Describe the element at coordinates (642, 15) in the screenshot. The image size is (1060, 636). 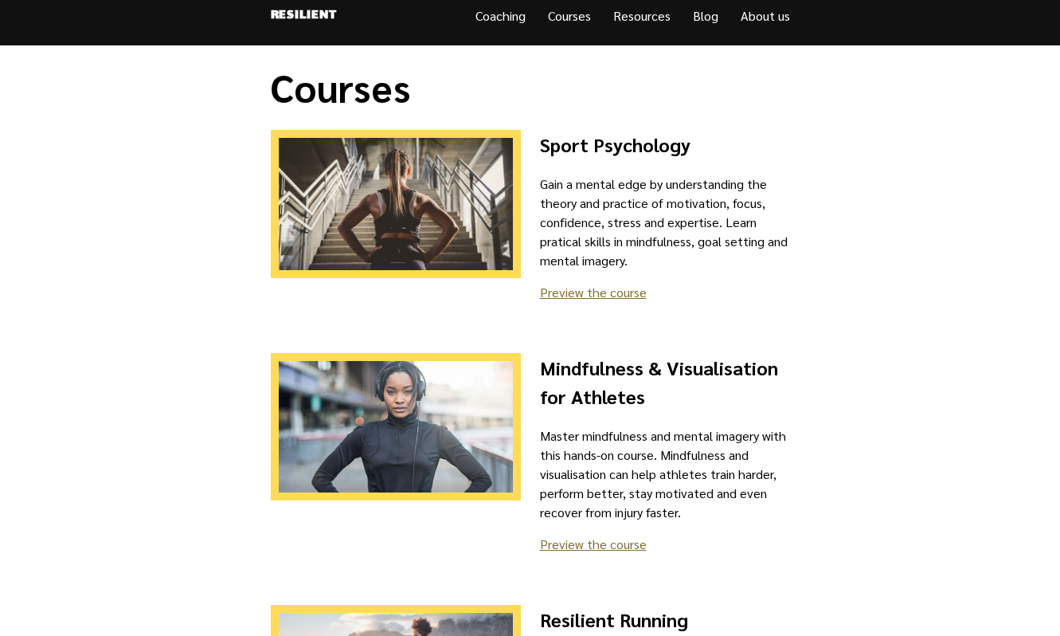
I see `a: Resources` at that location.